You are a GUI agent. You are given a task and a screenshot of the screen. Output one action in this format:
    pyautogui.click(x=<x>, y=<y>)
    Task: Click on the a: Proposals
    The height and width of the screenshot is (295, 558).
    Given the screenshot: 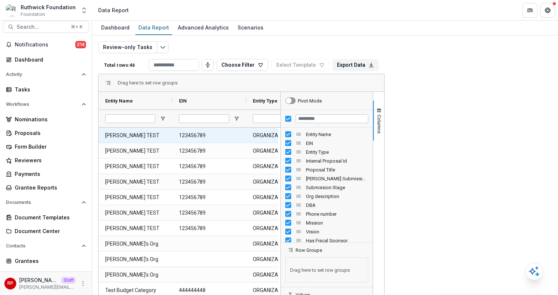 What is the action you would take?
    pyautogui.click(x=46, y=133)
    